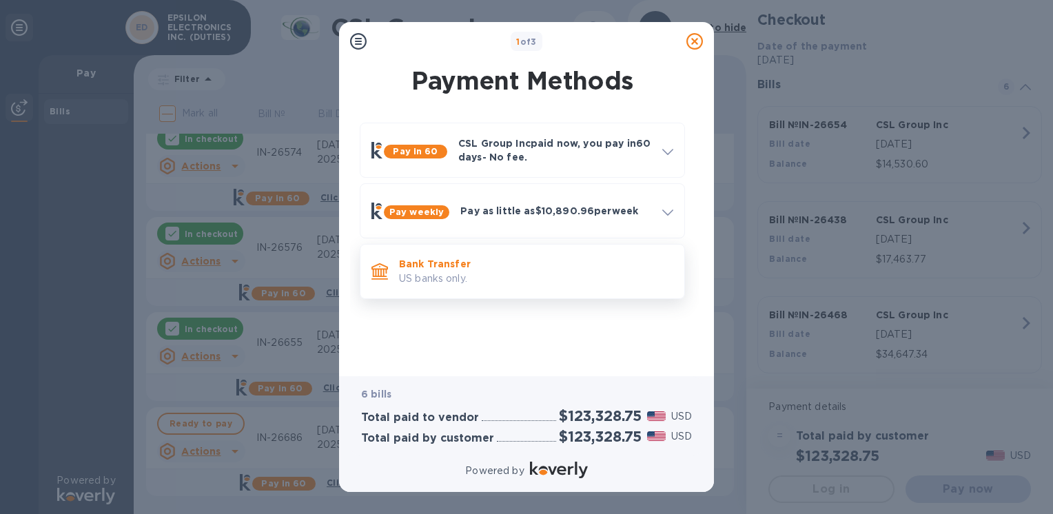 The width and height of the screenshot is (1053, 514). What do you see at coordinates (527, 41) in the screenshot?
I see `b: of 3` at bounding box center [527, 41].